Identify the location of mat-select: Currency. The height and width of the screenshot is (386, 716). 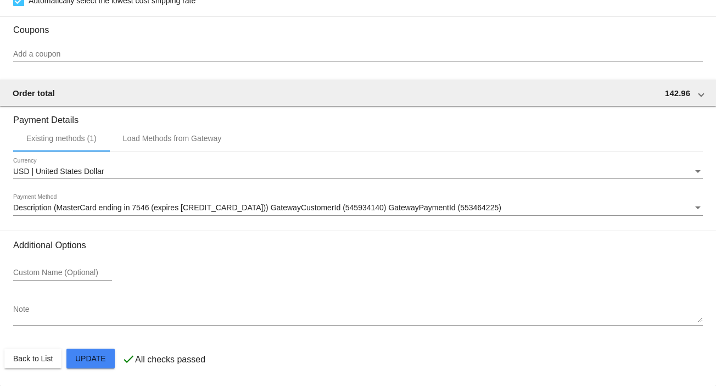
(358, 172).